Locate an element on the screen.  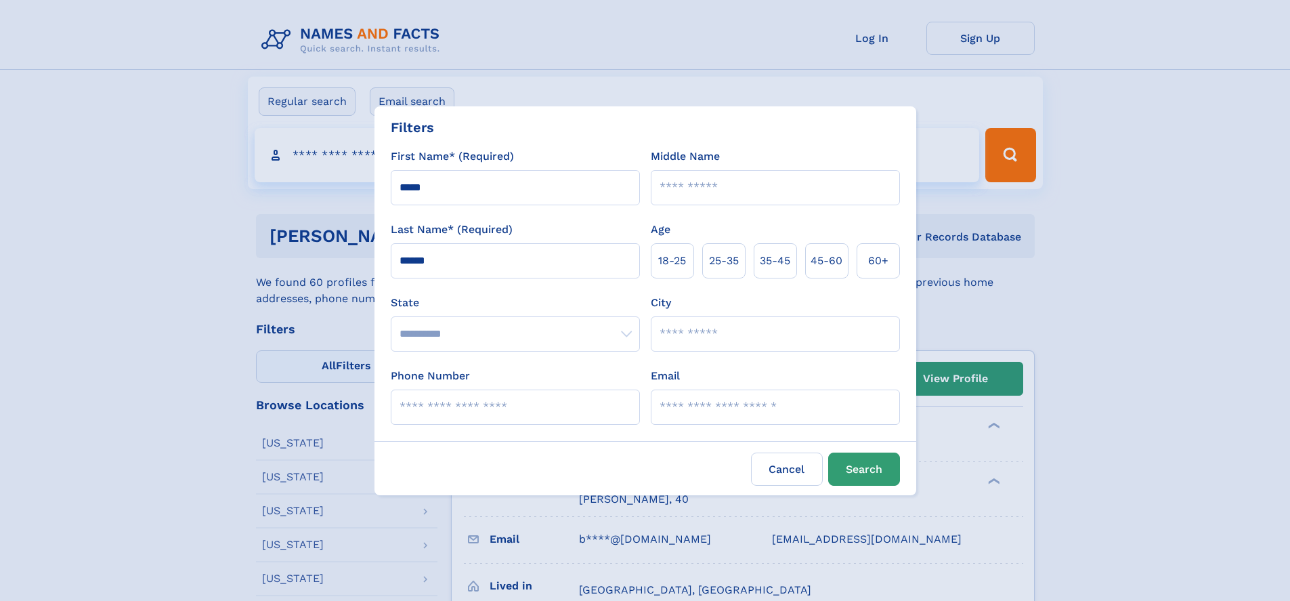
button: Search is located at coordinates (864, 469).